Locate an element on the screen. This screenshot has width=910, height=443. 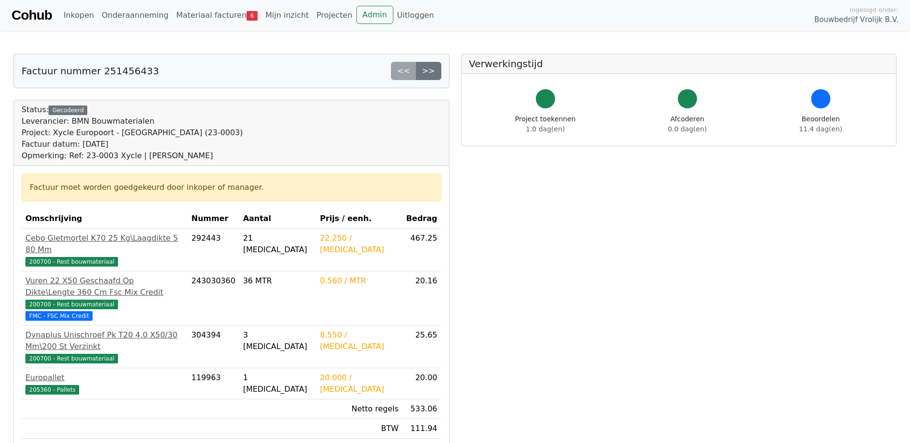
a: Mijn inzicht is located at coordinates (287, 15).